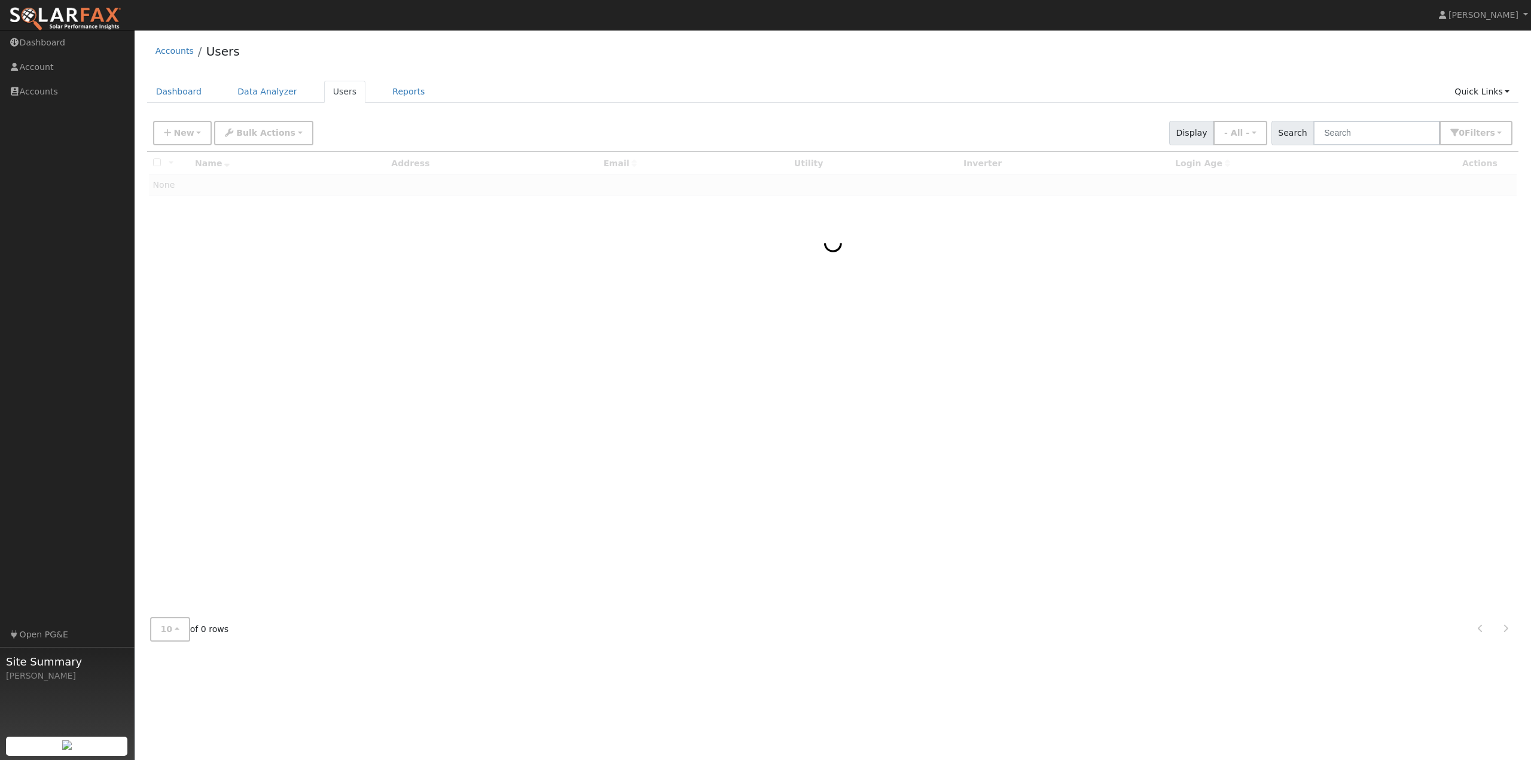  What do you see at coordinates (170, 629) in the screenshot?
I see `button: 10` at bounding box center [170, 629].